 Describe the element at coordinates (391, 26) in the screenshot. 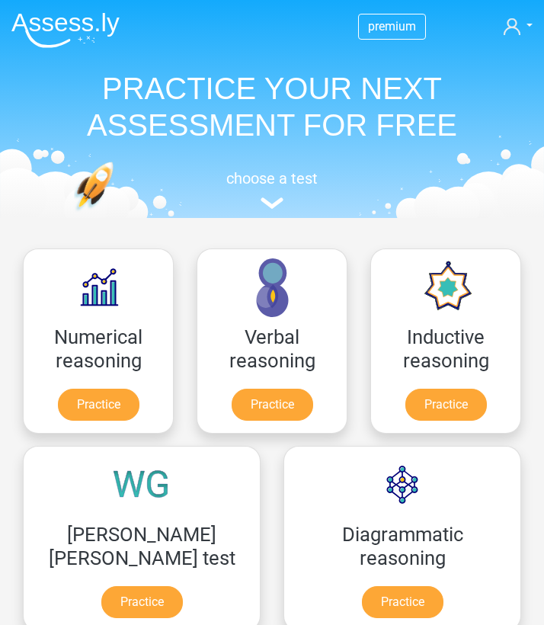

I see `span: premium` at that location.